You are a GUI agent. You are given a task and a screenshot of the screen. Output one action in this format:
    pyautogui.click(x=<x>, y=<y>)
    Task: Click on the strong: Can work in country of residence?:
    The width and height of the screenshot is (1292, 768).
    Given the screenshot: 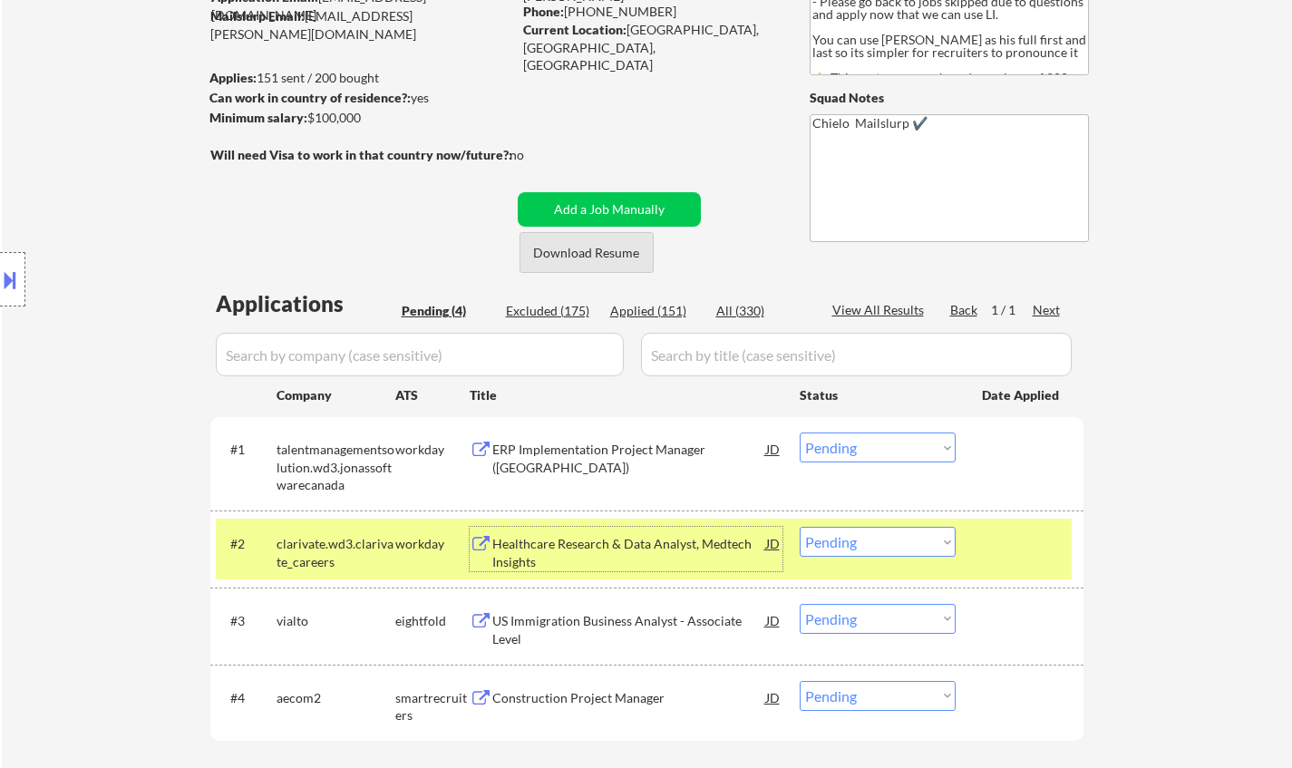 What is the action you would take?
    pyautogui.click(x=310, y=97)
    